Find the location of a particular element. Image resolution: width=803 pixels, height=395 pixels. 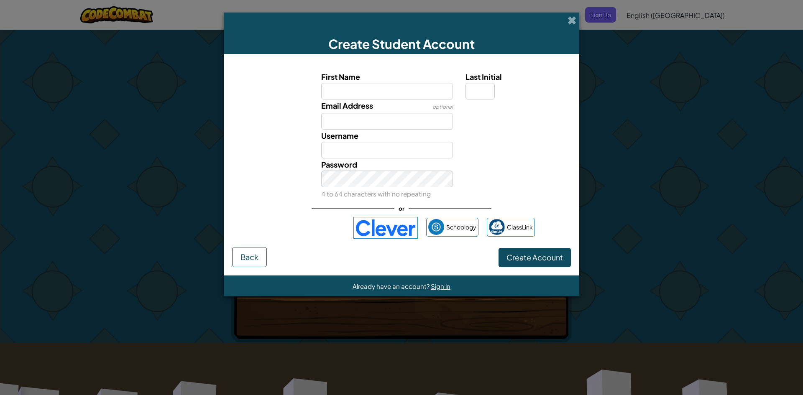

img: classlink-logo-small.png is located at coordinates (497, 227).